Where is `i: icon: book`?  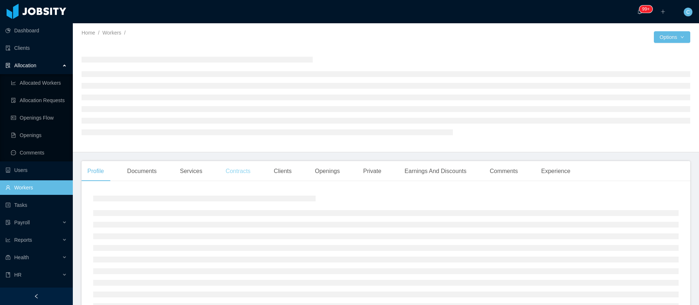 i: icon: book is located at coordinates (8, 275).